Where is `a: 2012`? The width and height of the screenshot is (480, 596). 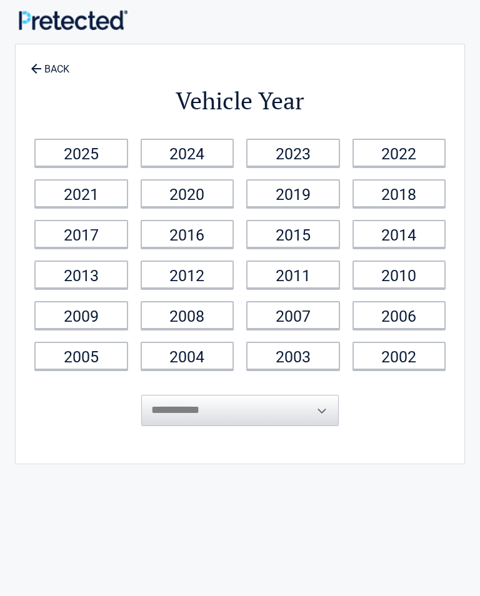 a: 2012 is located at coordinates (188, 274).